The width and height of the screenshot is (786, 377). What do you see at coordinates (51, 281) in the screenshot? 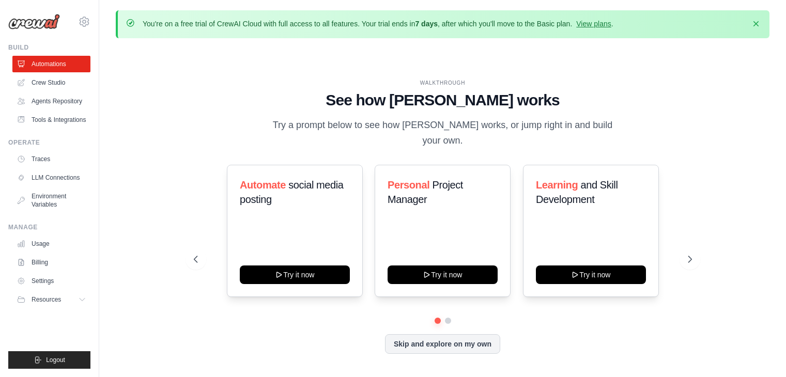
I see `a: Settings` at bounding box center [51, 281].